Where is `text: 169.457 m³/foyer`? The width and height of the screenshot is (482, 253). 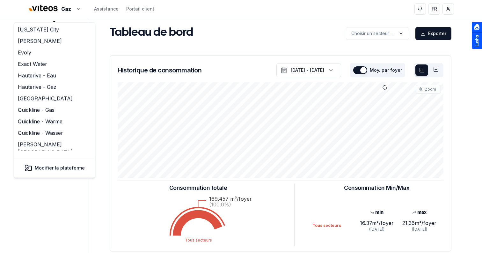 text: 169.457 m³/foyer is located at coordinates (231, 199).